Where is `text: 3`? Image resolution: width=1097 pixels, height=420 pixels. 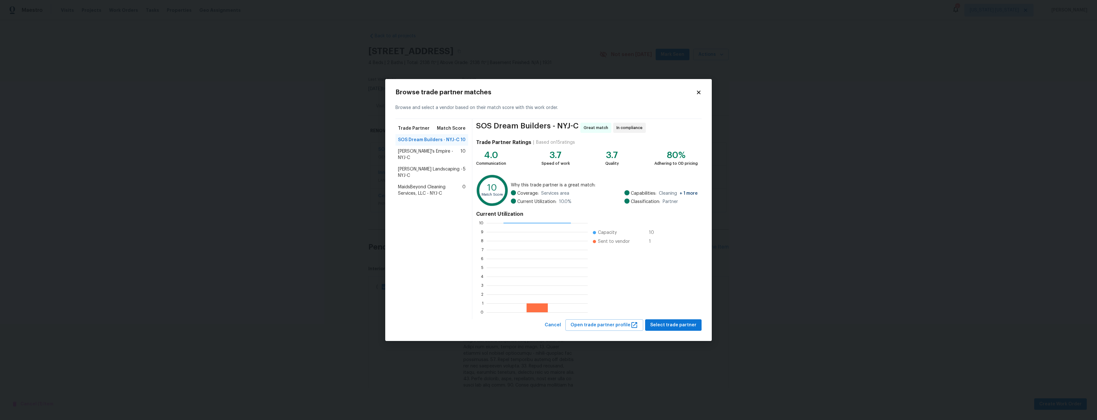 text: 3 is located at coordinates (482, 285).